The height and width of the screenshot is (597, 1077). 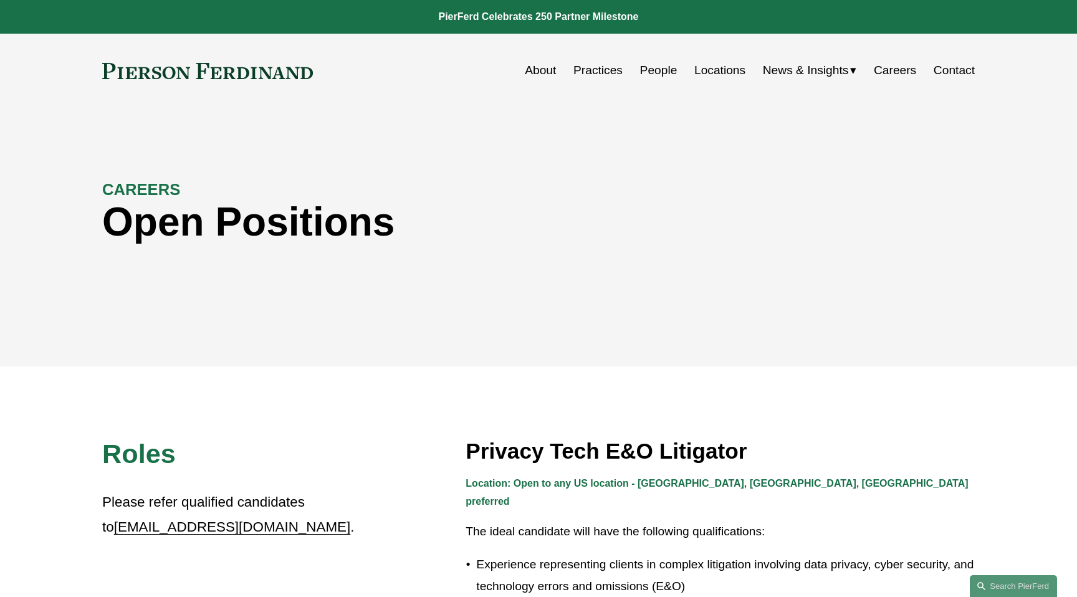 What do you see at coordinates (1014, 586) in the screenshot?
I see `a: Search this site` at bounding box center [1014, 586].